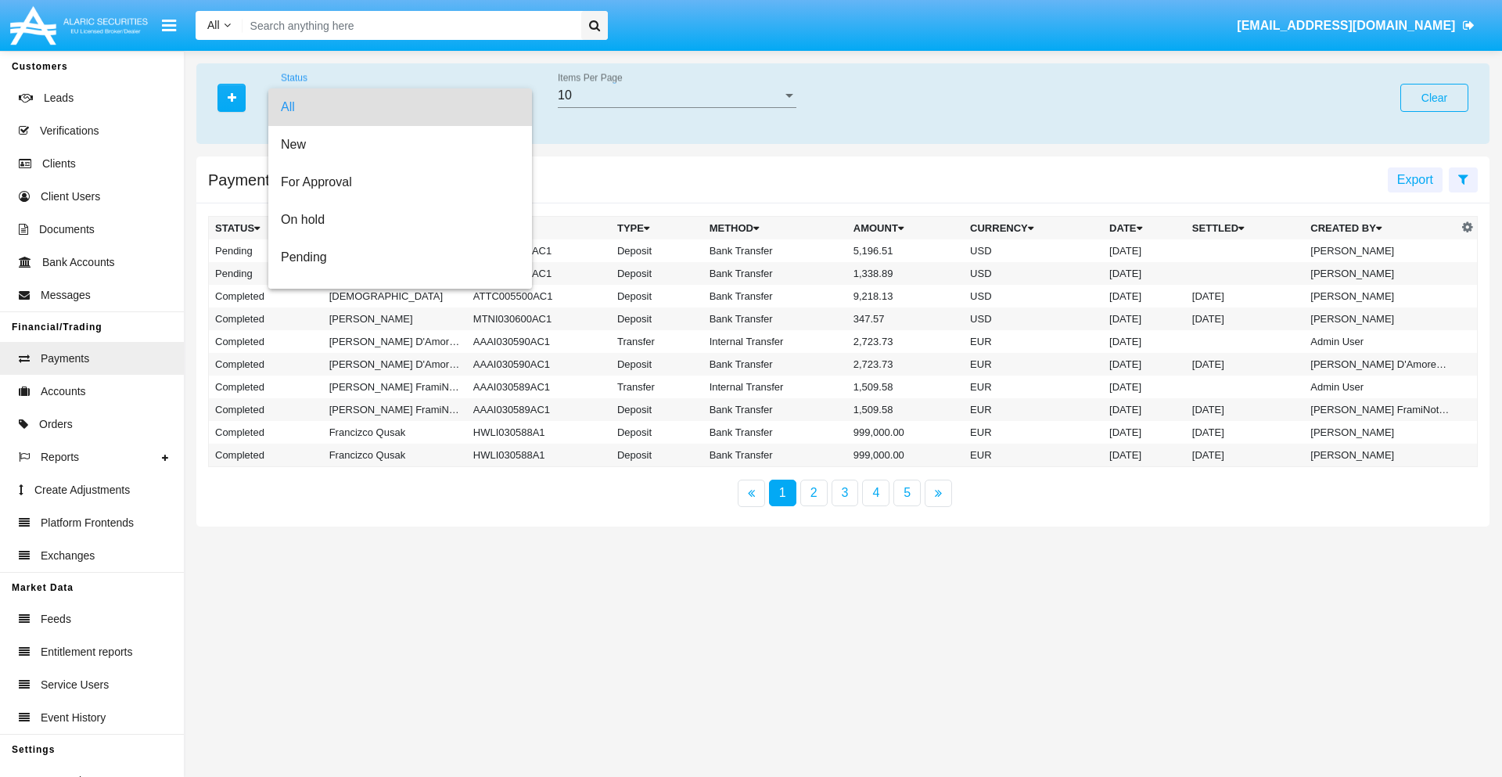 This screenshot has height=777, width=1502. I want to click on span: Rejected, so click(400, 295).